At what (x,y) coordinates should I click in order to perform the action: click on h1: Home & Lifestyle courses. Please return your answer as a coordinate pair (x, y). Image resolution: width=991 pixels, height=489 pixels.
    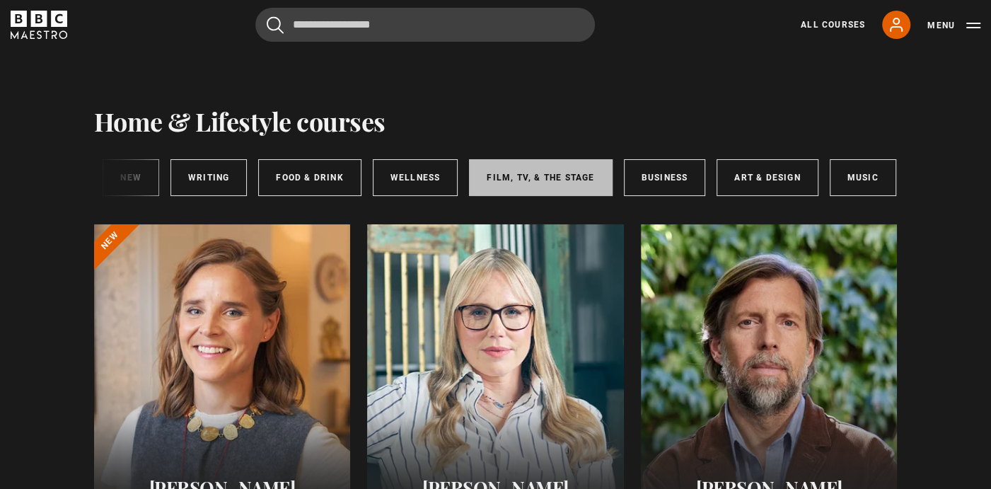
    Looking at the image, I should click on (240, 121).